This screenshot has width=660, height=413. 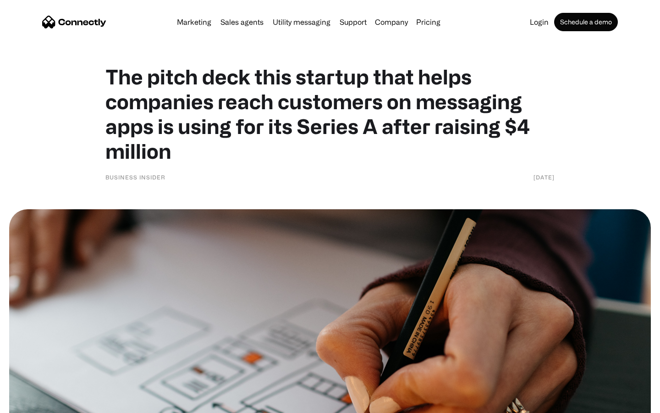 What do you see at coordinates (353, 22) in the screenshot?
I see `a: Support` at bounding box center [353, 22].